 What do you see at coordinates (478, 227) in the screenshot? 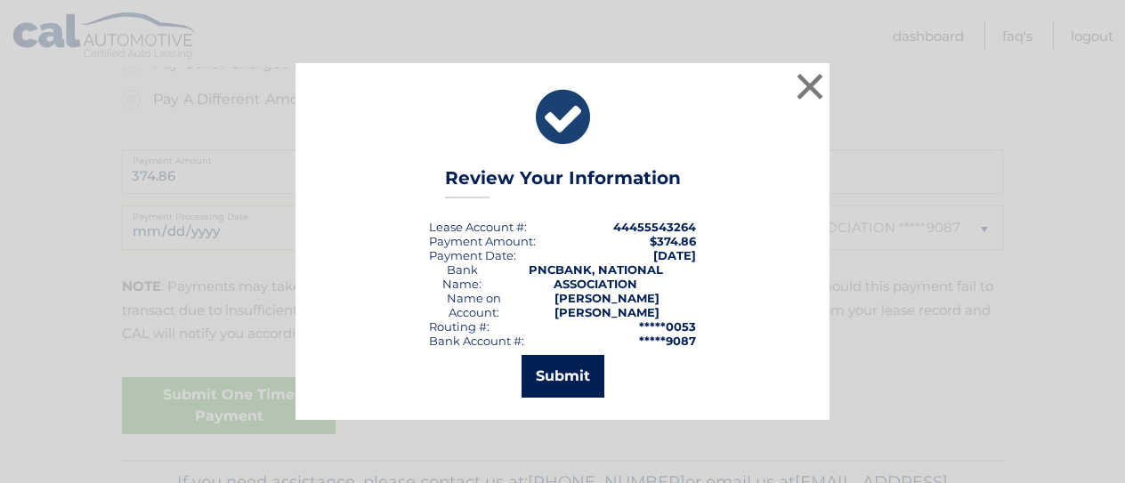
I see `div: Lease Account #:` at bounding box center [478, 227].